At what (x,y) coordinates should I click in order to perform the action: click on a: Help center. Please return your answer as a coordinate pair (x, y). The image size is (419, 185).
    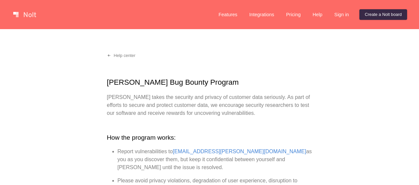
    Looking at the image, I should click on (121, 56).